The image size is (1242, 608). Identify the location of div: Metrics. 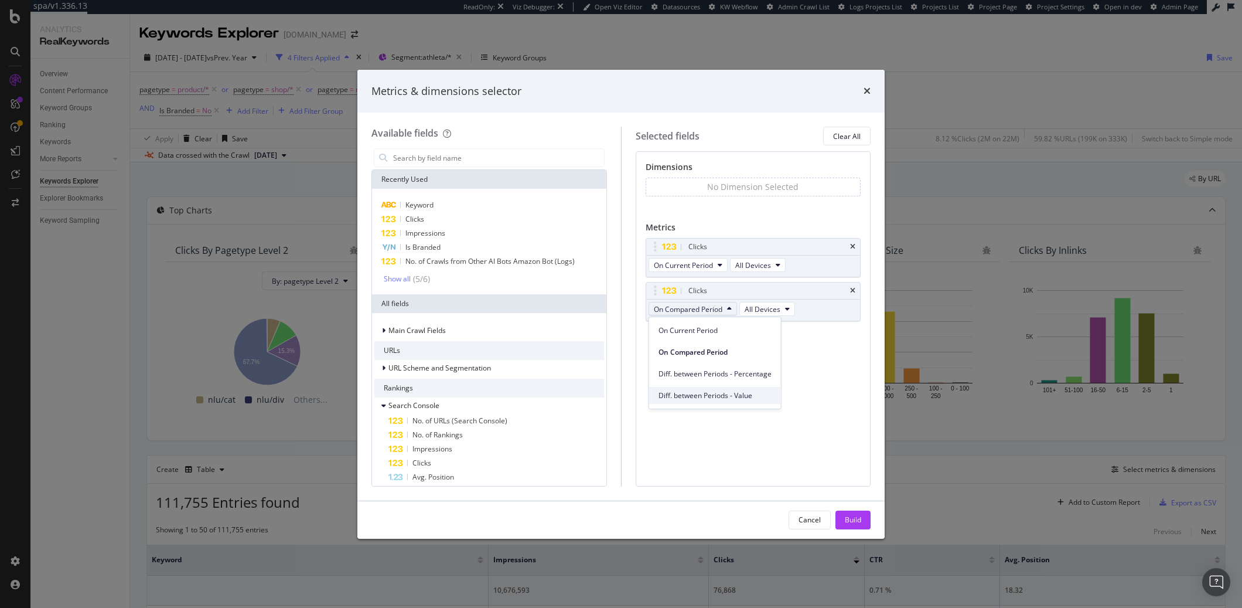
(753, 230).